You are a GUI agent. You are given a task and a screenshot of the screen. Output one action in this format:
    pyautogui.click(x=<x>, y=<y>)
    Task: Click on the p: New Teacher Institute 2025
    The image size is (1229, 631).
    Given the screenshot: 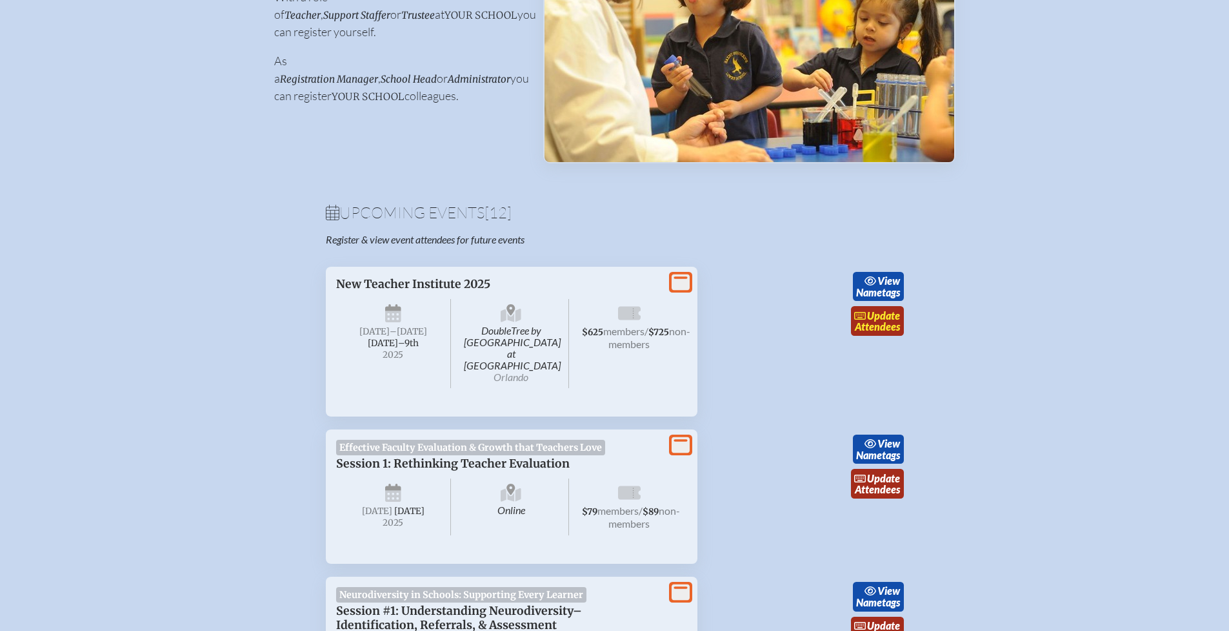 What is the action you would take?
    pyautogui.click(x=499, y=284)
    